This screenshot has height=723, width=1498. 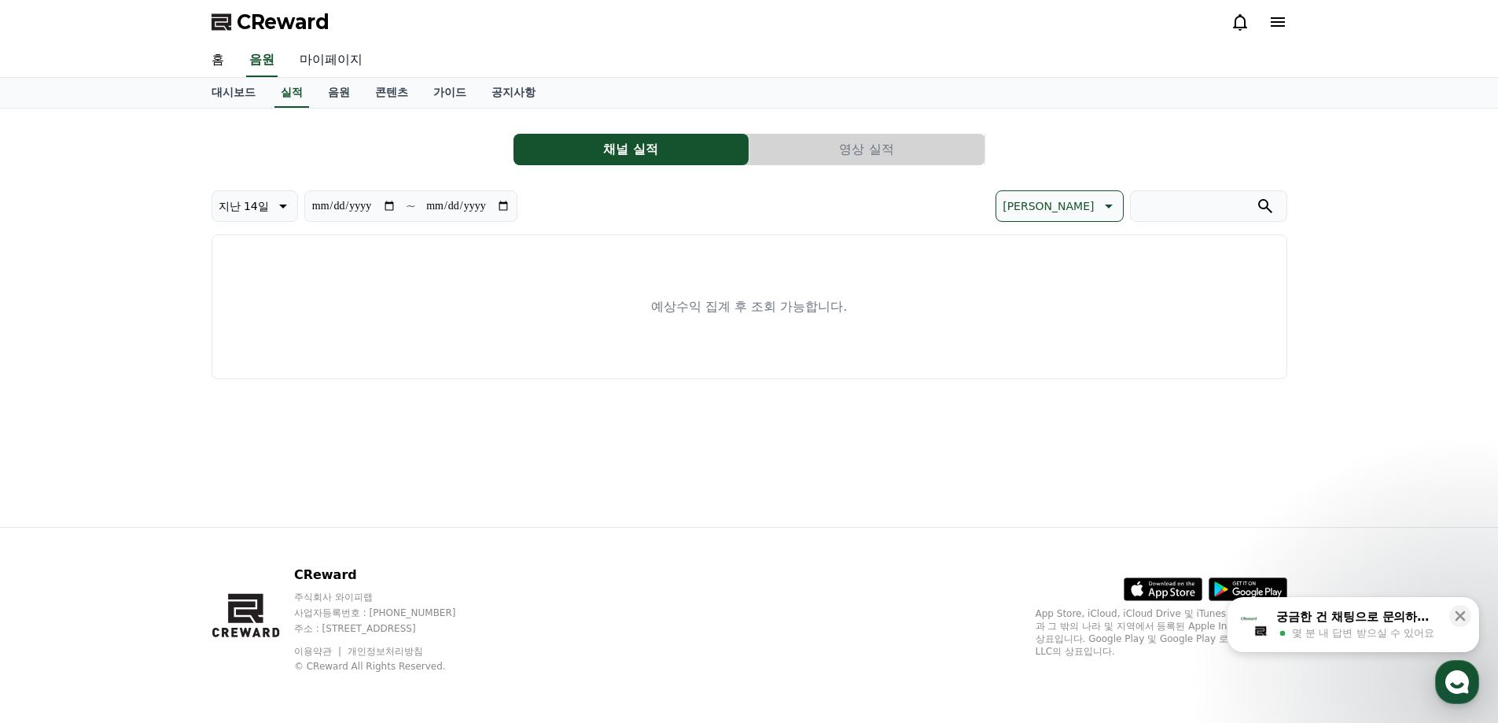 What do you see at coordinates (867, 149) in the screenshot?
I see `button: 영상 실적` at bounding box center [867, 149].